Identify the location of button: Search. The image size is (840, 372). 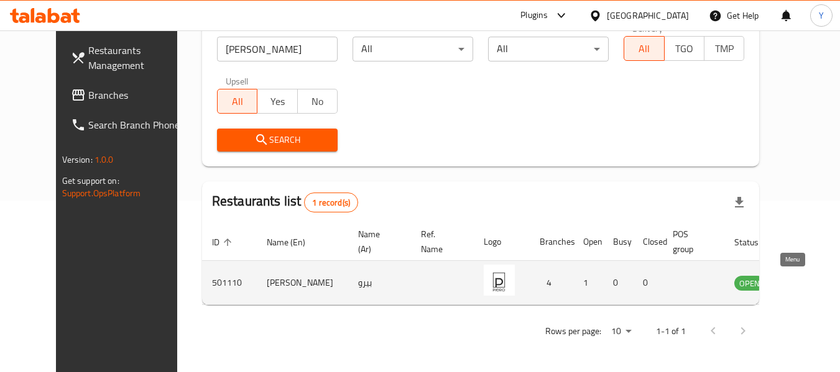
(277, 140).